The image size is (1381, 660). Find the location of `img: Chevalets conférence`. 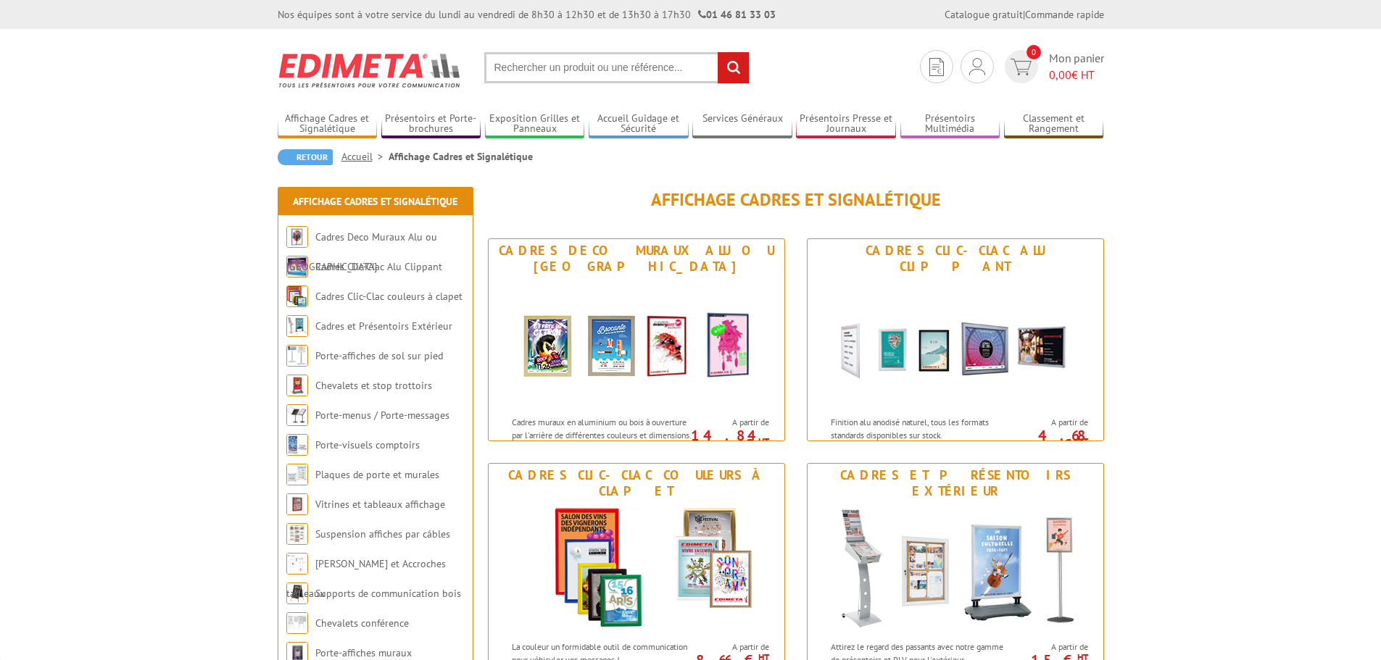

img: Chevalets conférence is located at coordinates (297, 623).